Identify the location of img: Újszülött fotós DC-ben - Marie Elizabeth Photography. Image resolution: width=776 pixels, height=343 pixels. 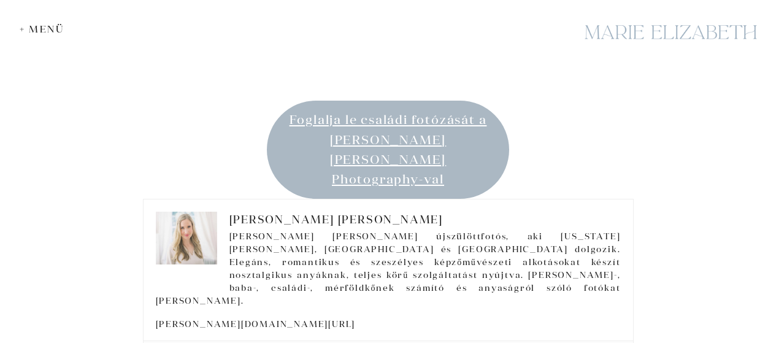
(186, 238).